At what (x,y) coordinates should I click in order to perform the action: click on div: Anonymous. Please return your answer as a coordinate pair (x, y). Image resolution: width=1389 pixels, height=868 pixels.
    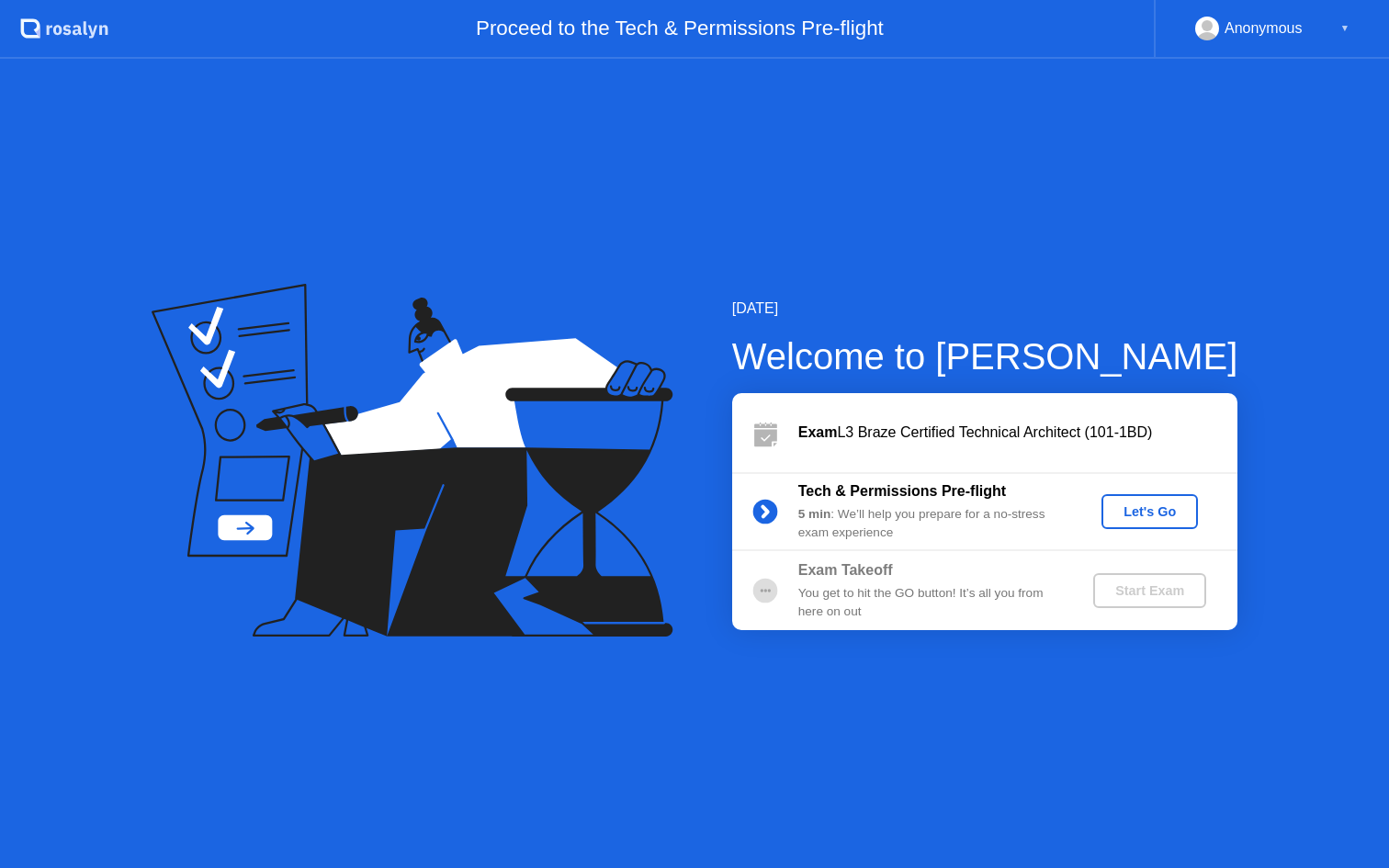
    Looking at the image, I should click on (1263, 28).